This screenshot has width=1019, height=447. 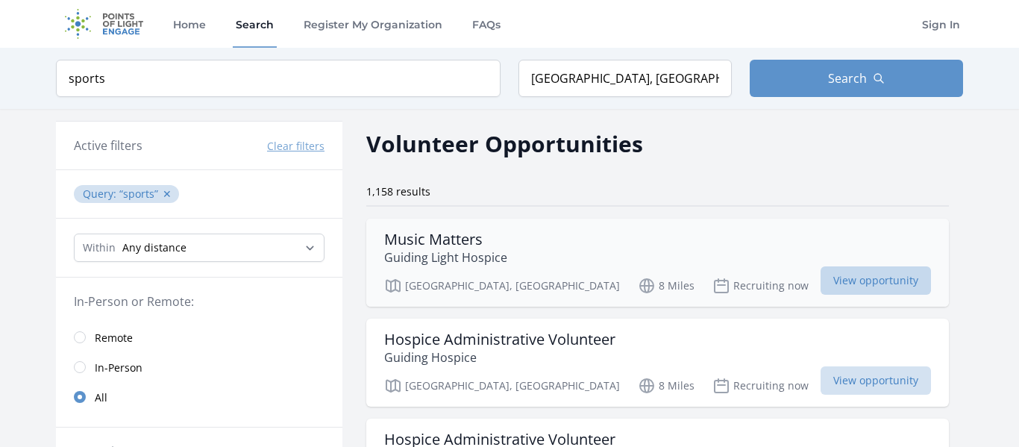 What do you see at coordinates (113, 338) in the screenshot?
I see `span: Remote` at bounding box center [113, 338].